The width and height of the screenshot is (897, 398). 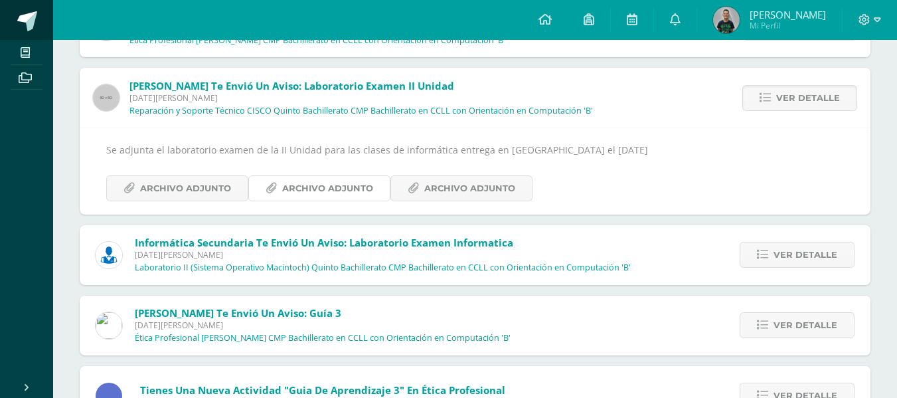 What do you see at coordinates (361, 111) in the screenshot?
I see `p: Reparación y Soporte Técnico CISCO Quinto Bachillerato CMP Bachillerato en CCLL con Orientación e...` at bounding box center [361, 111].